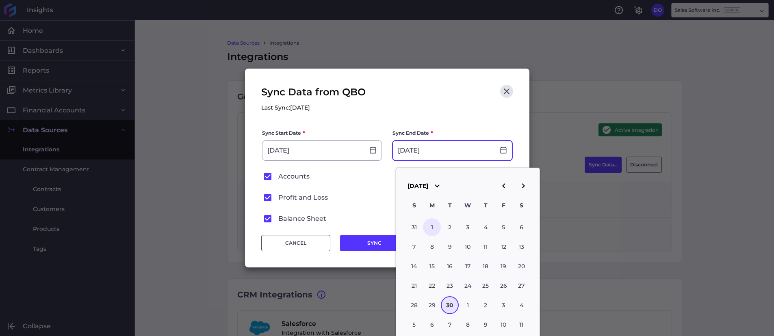 This screenshot has width=774, height=336. What do you see at coordinates (468, 276) in the screenshot?
I see `div: month 2025-09` at bounding box center [468, 276].